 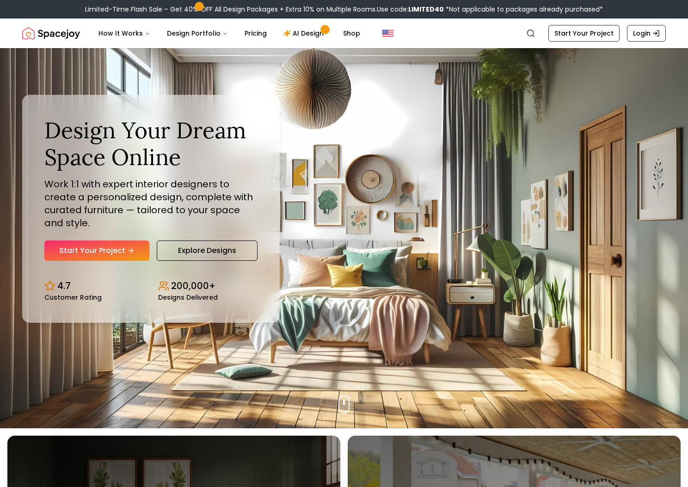 What do you see at coordinates (188, 298) in the screenshot?
I see `small: Designs Delivered` at bounding box center [188, 298].